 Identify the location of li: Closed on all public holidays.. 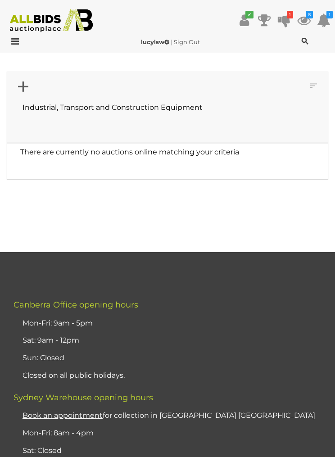
(173, 375).